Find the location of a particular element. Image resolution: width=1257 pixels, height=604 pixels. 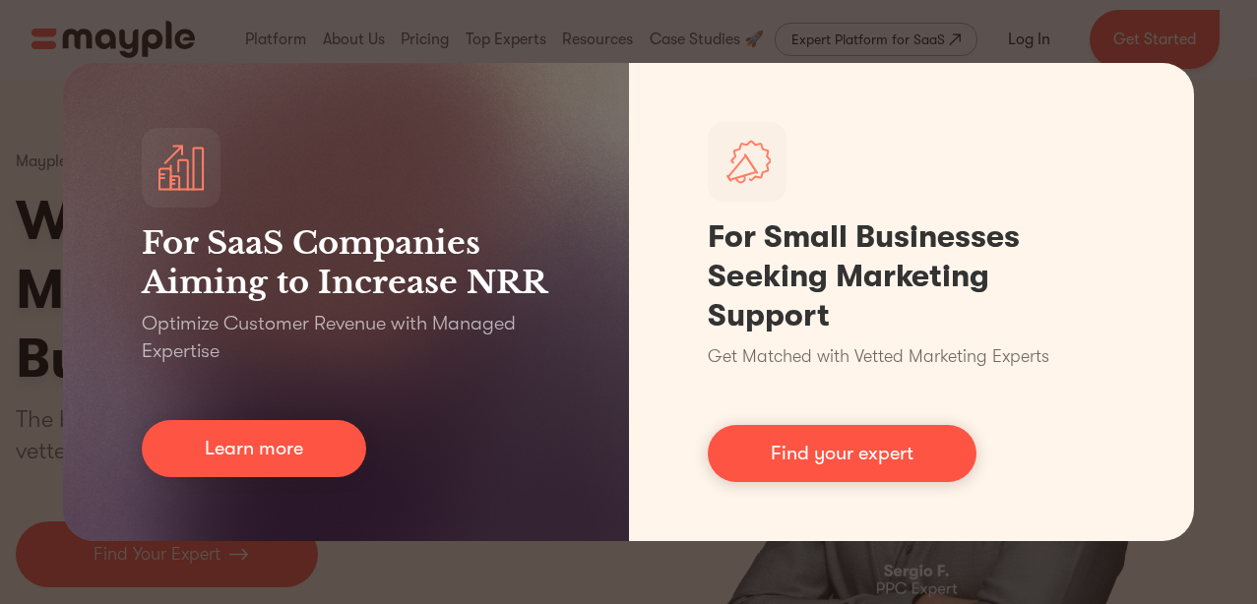

p: Optimize Customer Revenue with Managed Expertise is located at coordinates (346, 338).